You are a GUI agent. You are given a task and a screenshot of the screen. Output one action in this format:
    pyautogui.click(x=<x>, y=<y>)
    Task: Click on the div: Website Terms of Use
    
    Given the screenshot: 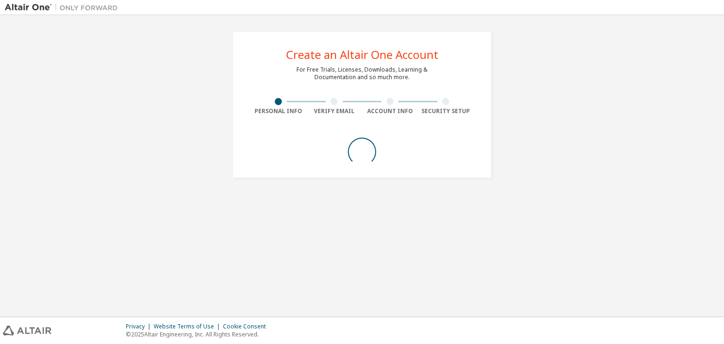 What is the action you would take?
    pyautogui.click(x=188, y=327)
    